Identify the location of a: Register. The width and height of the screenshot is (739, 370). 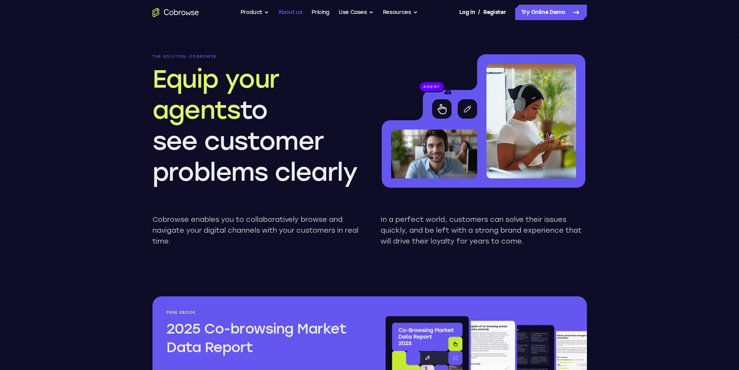
(495, 12).